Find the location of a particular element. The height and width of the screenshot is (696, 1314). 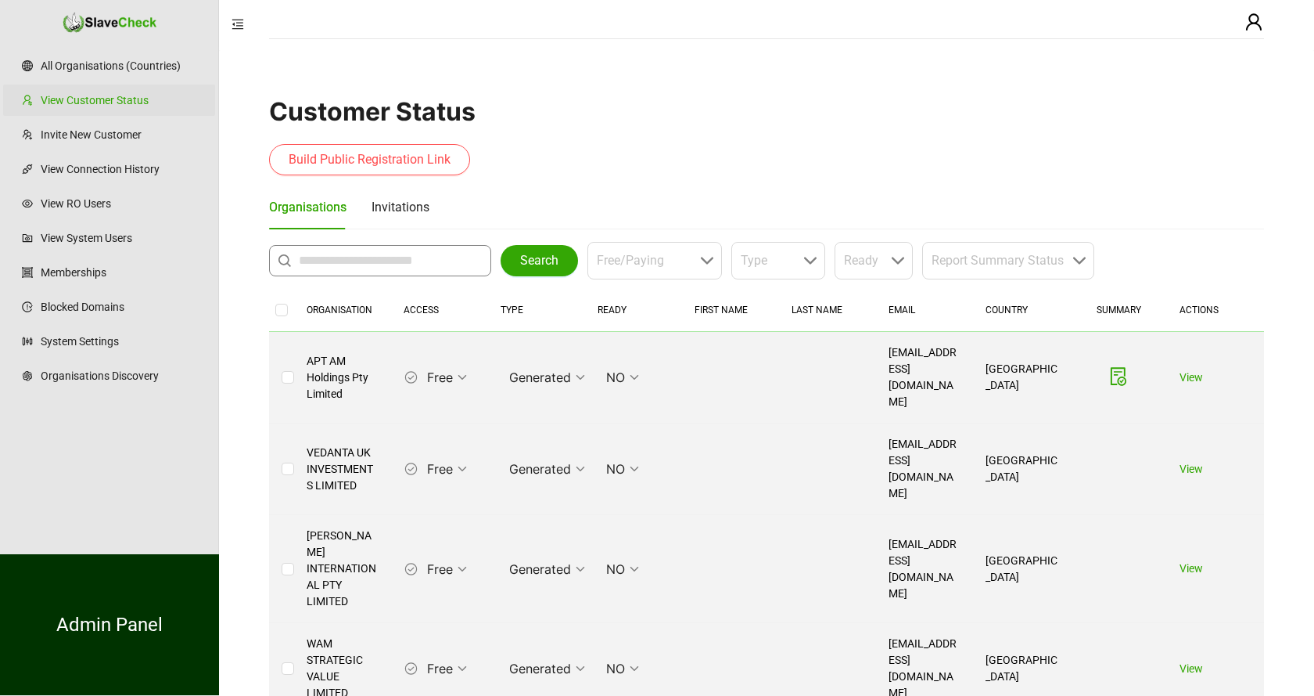

span: menu-fold is located at coordinates (238, 24).